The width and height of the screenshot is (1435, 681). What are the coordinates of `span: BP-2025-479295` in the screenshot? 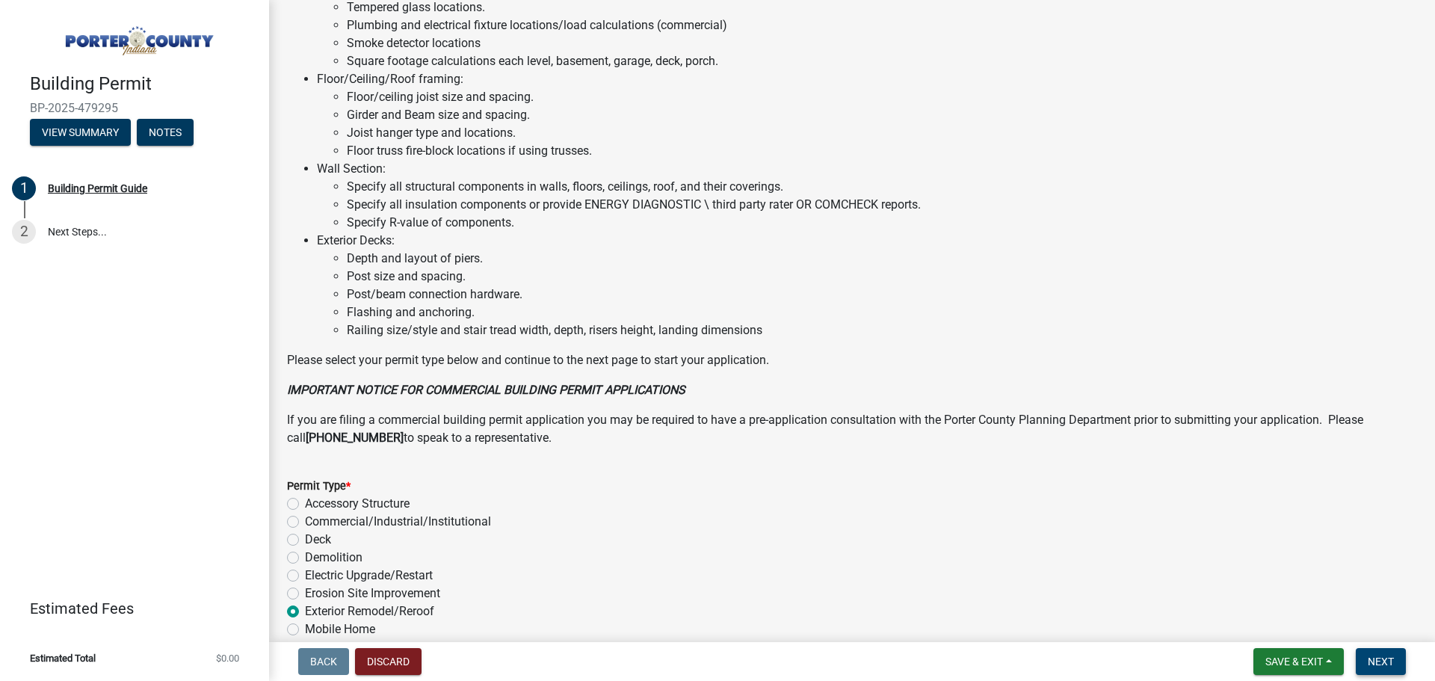 It's located at (134, 108).